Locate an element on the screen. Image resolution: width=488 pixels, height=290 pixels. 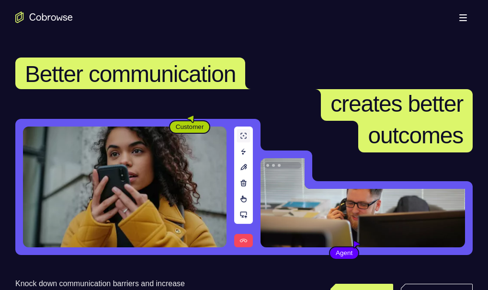
a: Go to the home page is located at coordinates (44, 17).